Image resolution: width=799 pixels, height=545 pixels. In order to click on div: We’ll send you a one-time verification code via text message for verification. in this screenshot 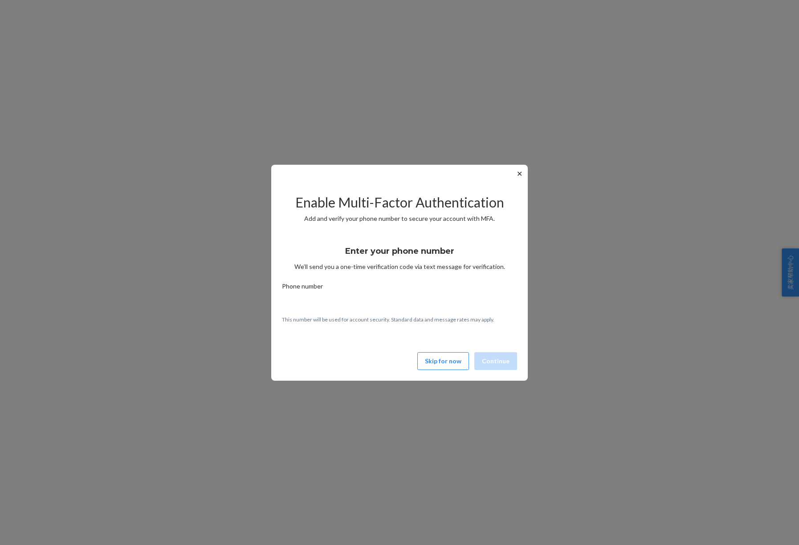, I will do `click(399, 255)`.